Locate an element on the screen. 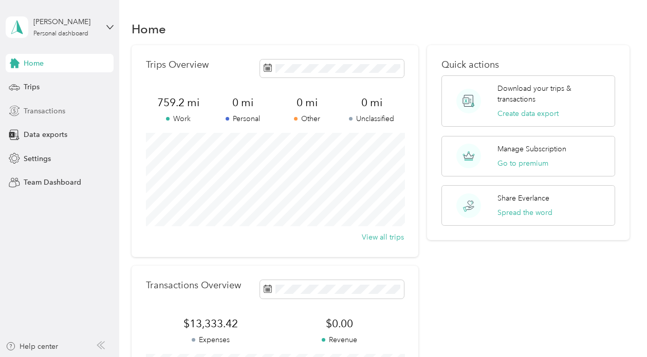 Image resolution: width=647 pixels, height=357 pixels. p: Trips Overview is located at coordinates (177, 65).